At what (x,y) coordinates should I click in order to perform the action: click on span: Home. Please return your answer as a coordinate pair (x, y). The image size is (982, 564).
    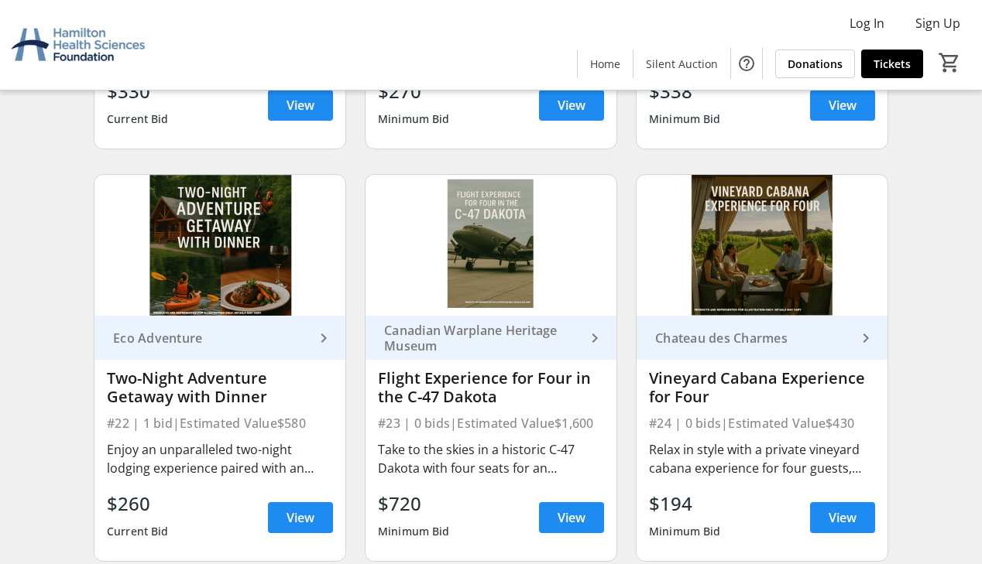
    Looking at the image, I should click on (605, 63).